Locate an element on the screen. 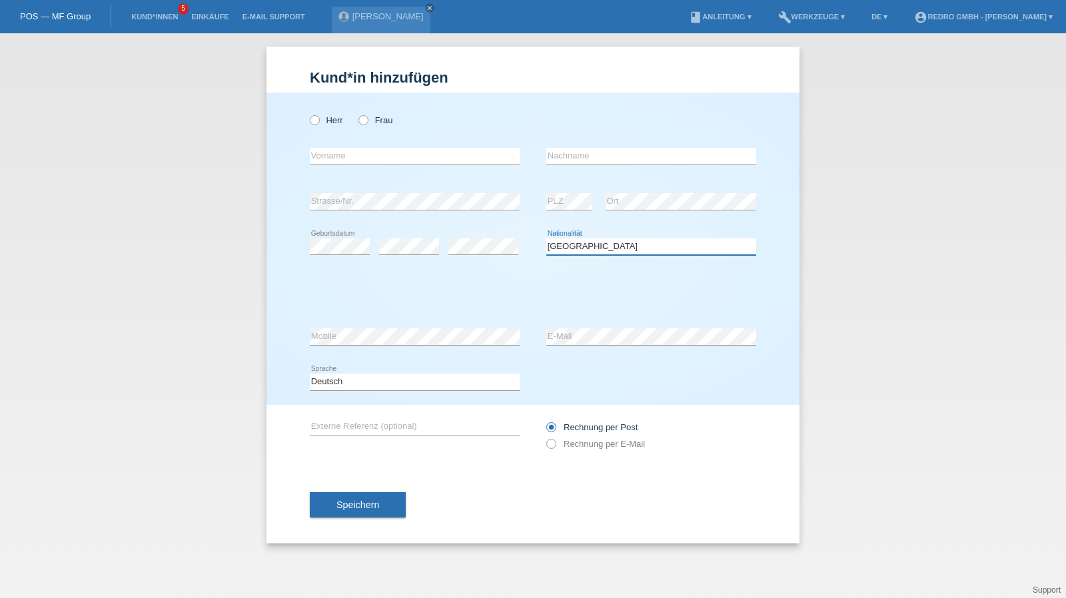 The width and height of the screenshot is (1066, 598). a: Support is located at coordinates (1047, 590).